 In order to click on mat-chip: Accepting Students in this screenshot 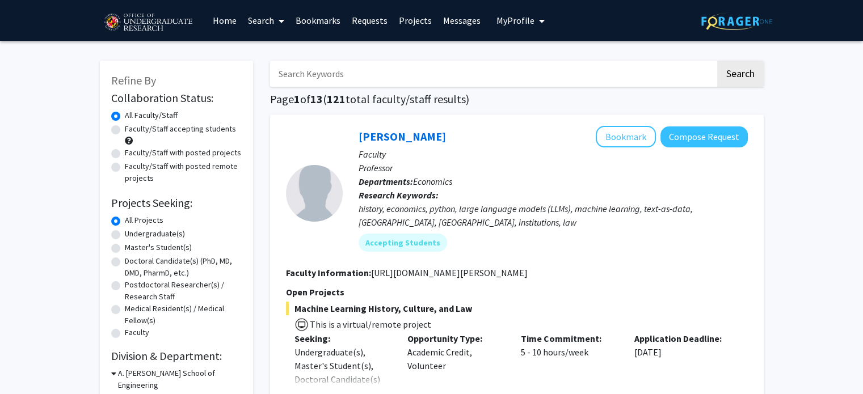, I will do `click(403, 243)`.